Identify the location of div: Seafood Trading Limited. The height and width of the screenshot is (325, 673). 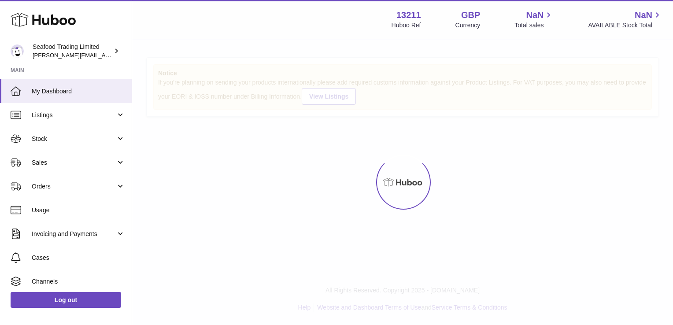
(72, 51).